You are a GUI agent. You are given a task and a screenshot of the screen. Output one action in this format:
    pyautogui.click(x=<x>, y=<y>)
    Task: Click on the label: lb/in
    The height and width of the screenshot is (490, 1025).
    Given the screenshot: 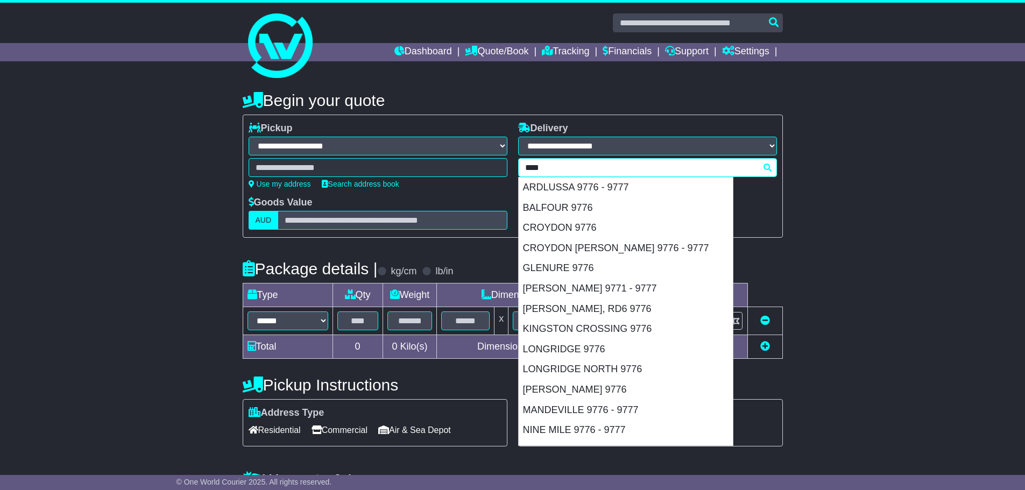 What is the action you would take?
    pyautogui.click(x=444, y=272)
    